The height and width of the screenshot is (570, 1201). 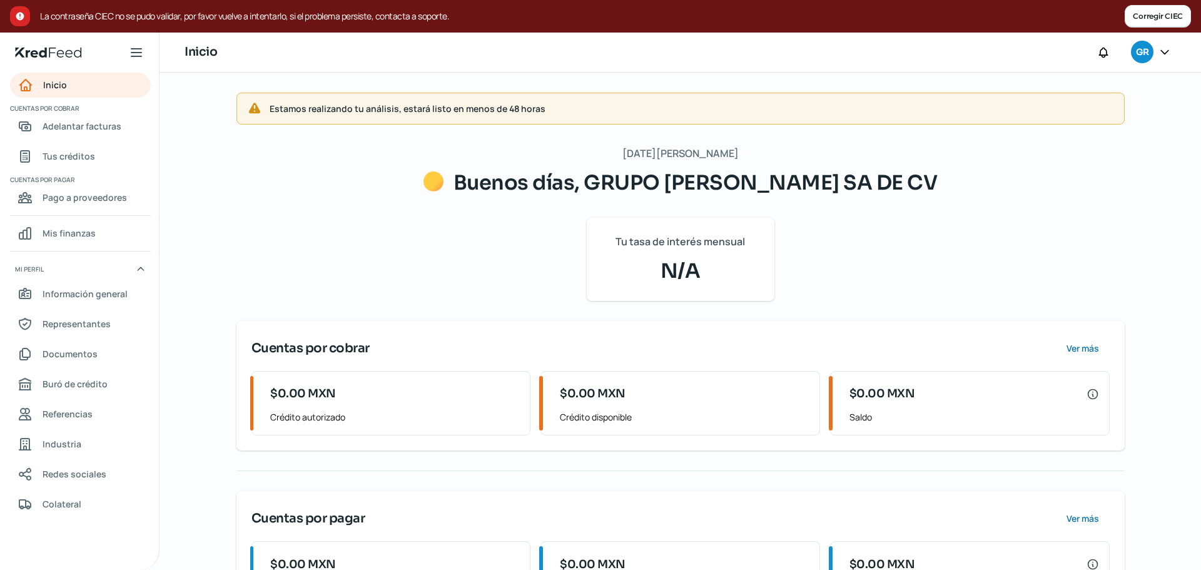 I want to click on a: Referencias, so click(x=80, y=414).